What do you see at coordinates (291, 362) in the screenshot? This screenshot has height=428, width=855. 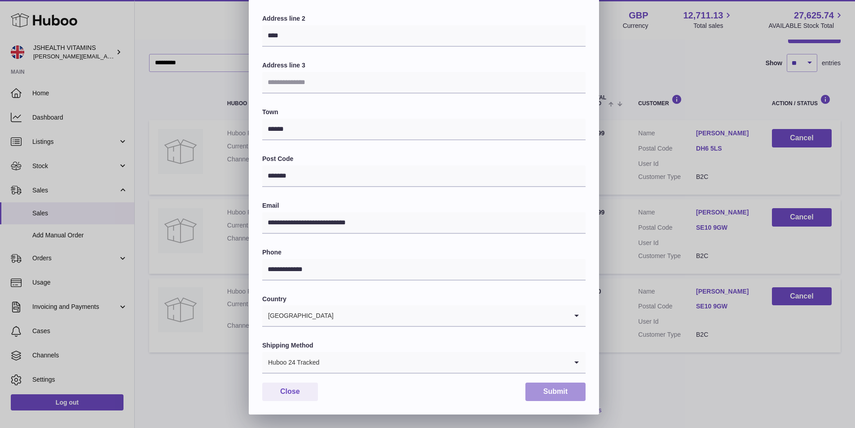 I see `span: Huboo 24 Tracked` at bounding box center [291, 362].